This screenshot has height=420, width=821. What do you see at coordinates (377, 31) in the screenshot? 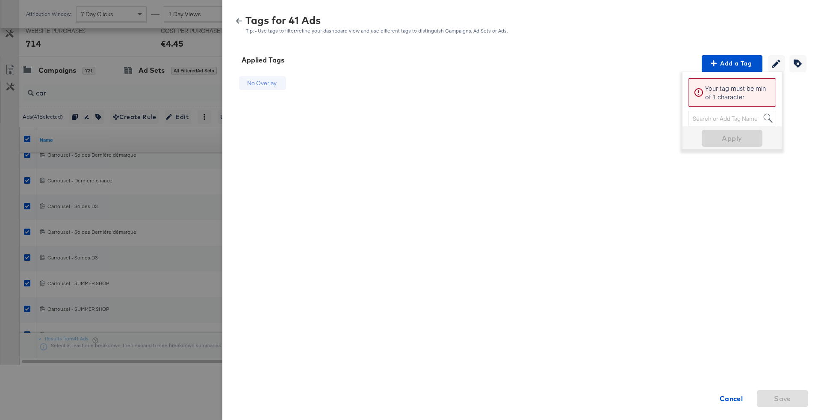
I see `div: Tip: - Use tags to filter/refine your dashboard view and use different tags to distinguish Campai...` at bounding box center [377, 31].